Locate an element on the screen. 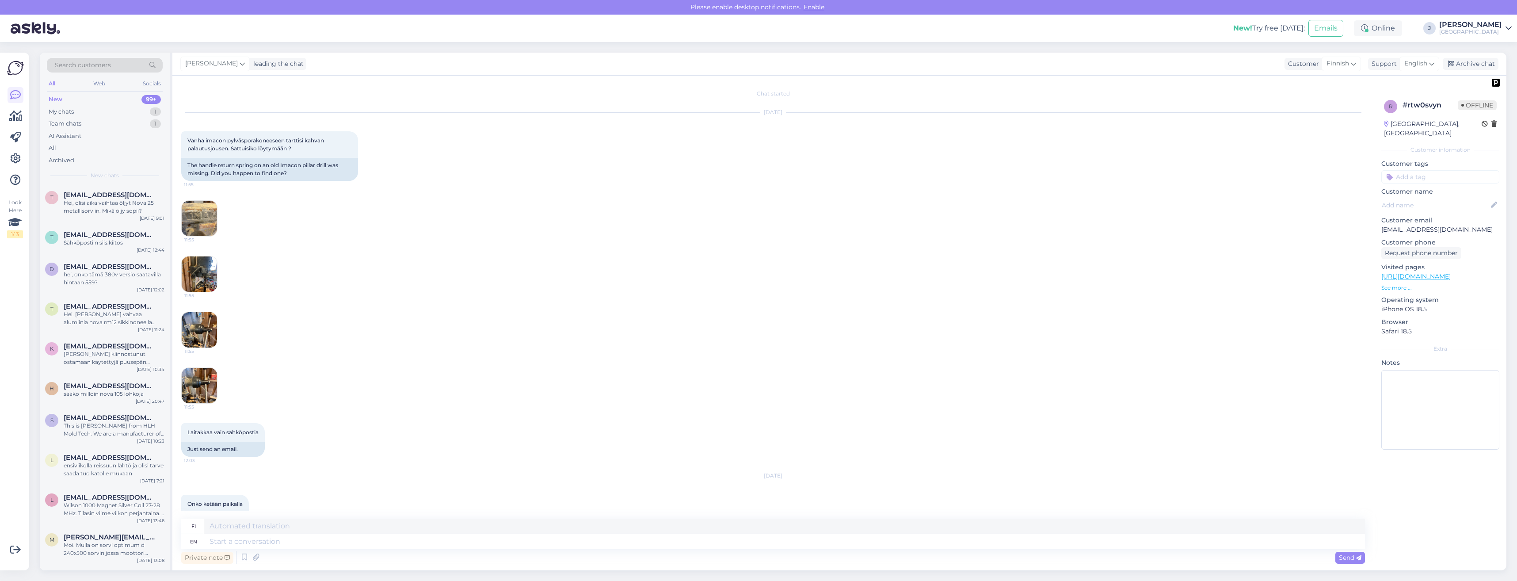 The width and height of the screenshot is (1517, 581). span: Vanha imacon pylväsporakoneeseen tarttisi kahvan palautusjousen. Sattuisiko löytymään ? is located at coordinates (256, 144).